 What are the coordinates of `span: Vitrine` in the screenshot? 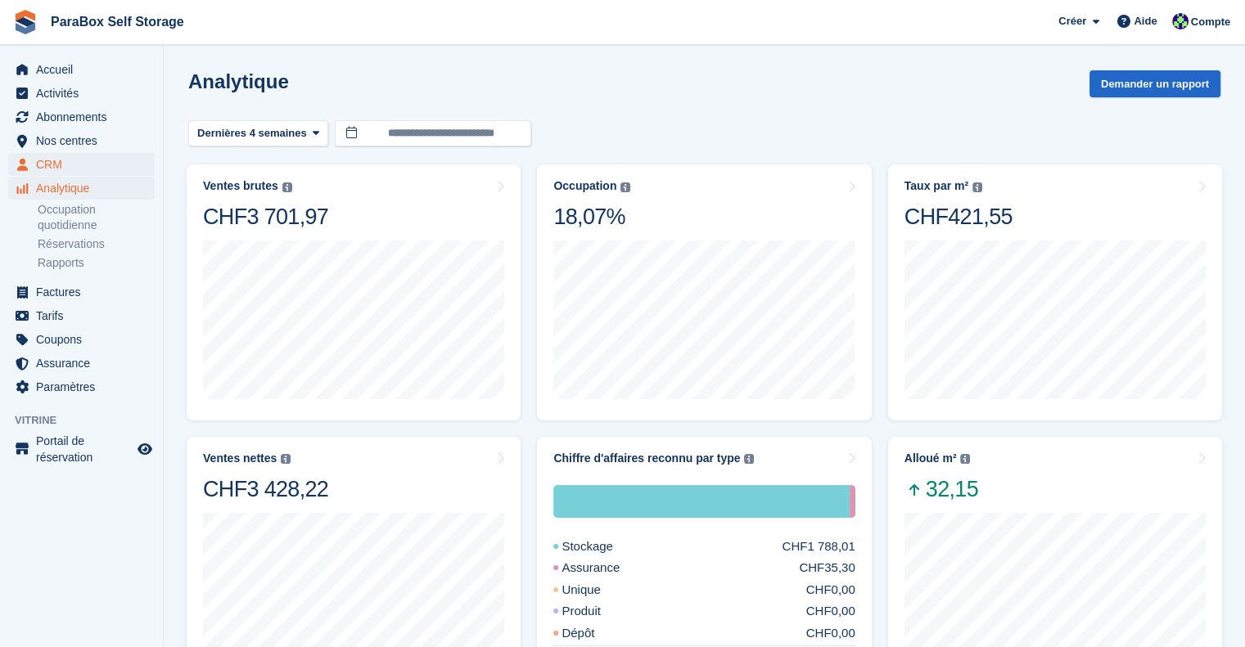 It's located at (88, 421).